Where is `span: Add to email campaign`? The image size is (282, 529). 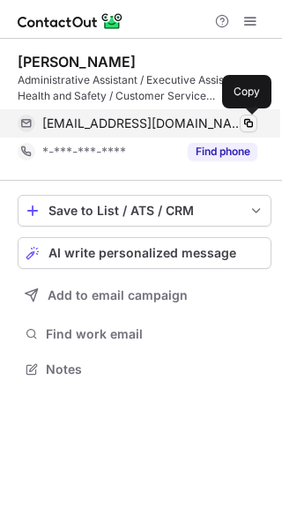
span: Add to email campaign is located at coordinates (117, 295).